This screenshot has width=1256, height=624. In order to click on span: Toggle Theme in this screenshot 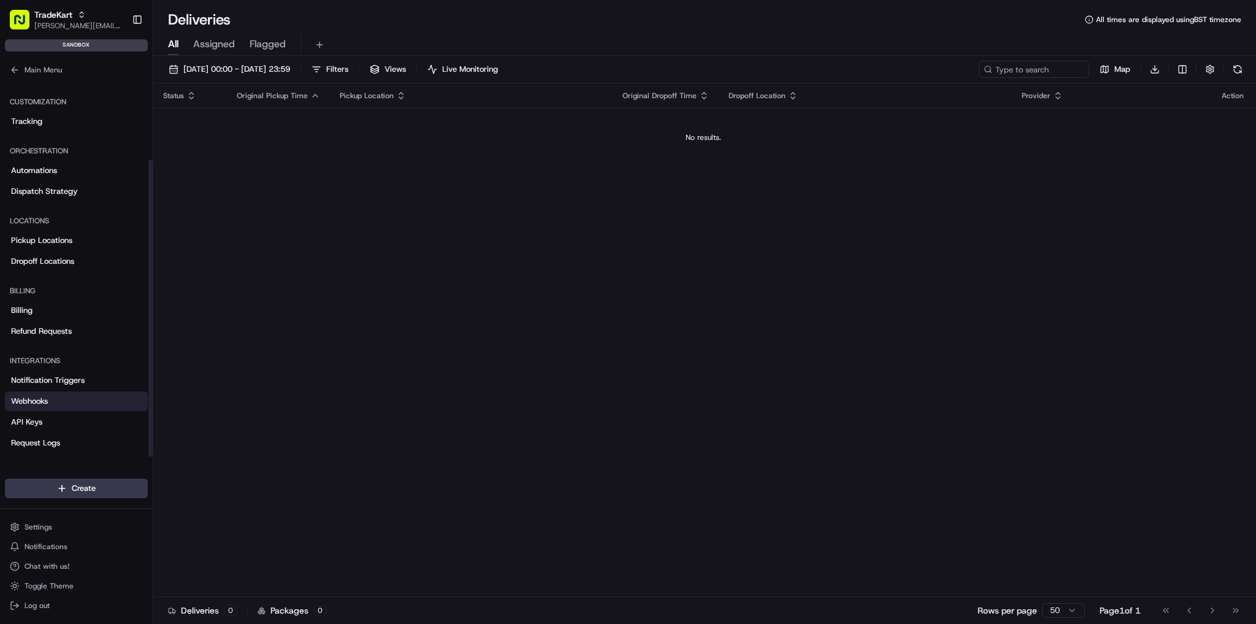, I will do `click(49, 586)`.